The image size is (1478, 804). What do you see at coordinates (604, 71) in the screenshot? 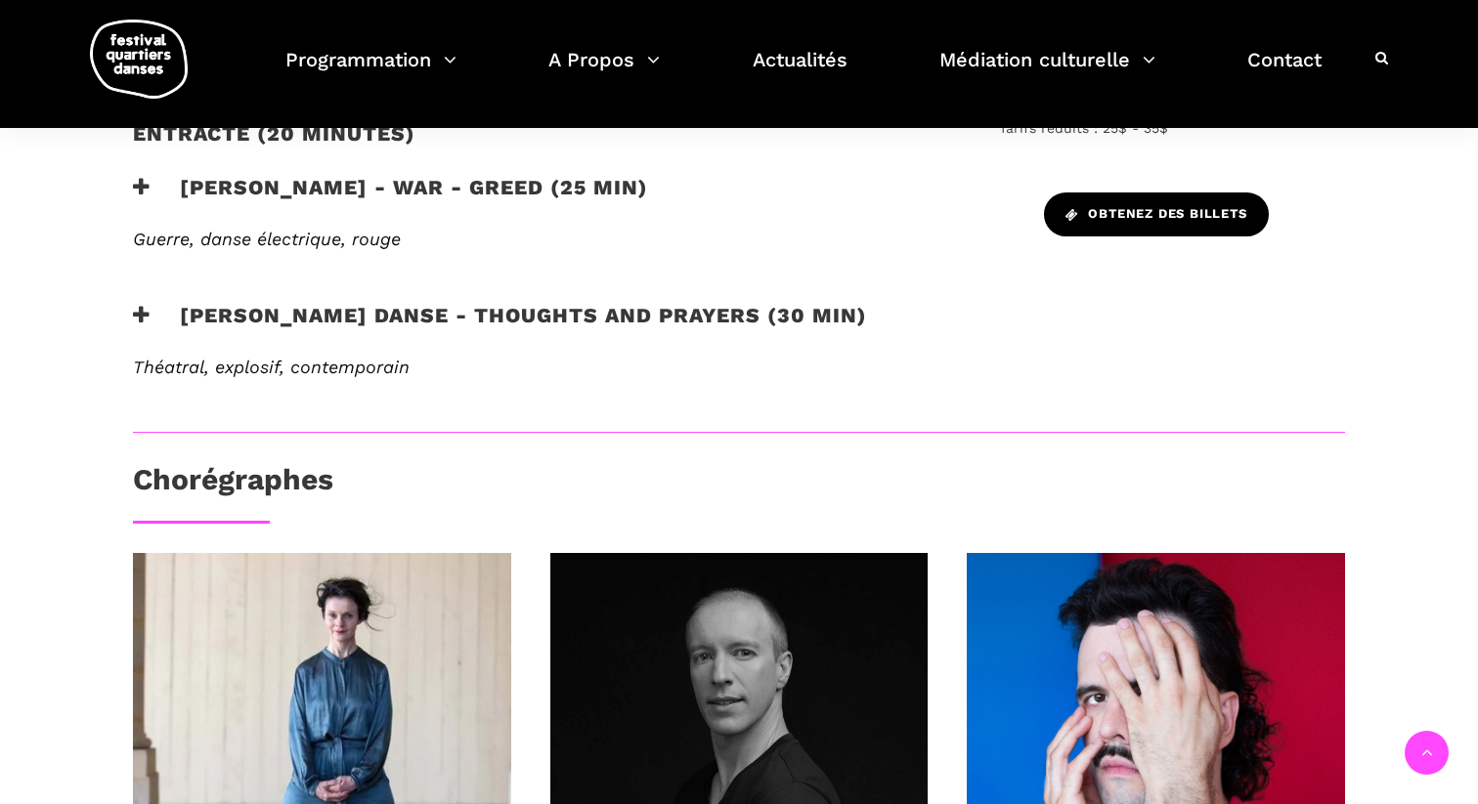
I see `a: A Propos` at bounding box center [604, 71].